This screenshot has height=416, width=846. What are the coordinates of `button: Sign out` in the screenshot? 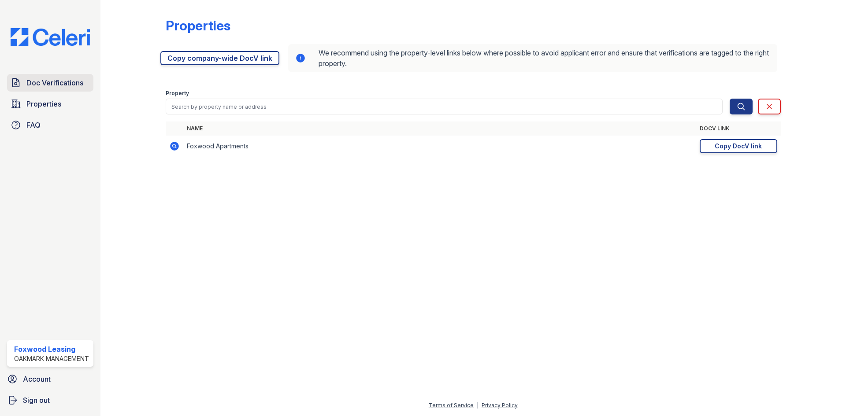 It's located at (50, 400).